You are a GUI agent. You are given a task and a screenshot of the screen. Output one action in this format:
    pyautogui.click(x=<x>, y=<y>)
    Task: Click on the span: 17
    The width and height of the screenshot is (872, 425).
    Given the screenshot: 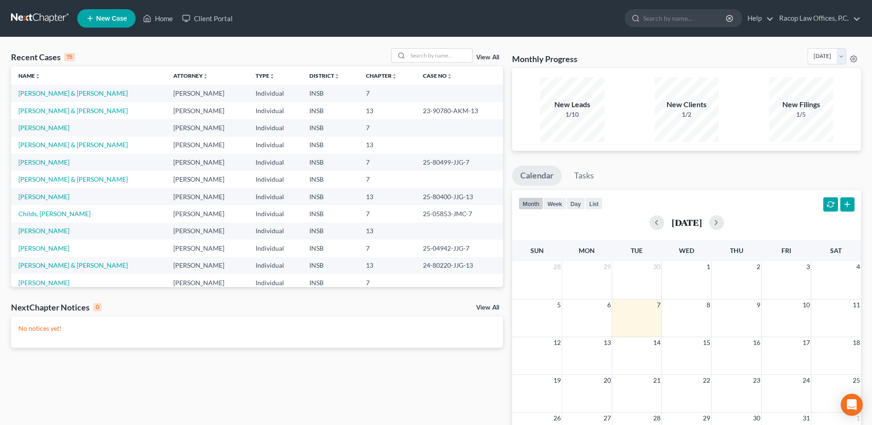 What is the action you would take?
    pyautogui.click(x=806, y=342)
    